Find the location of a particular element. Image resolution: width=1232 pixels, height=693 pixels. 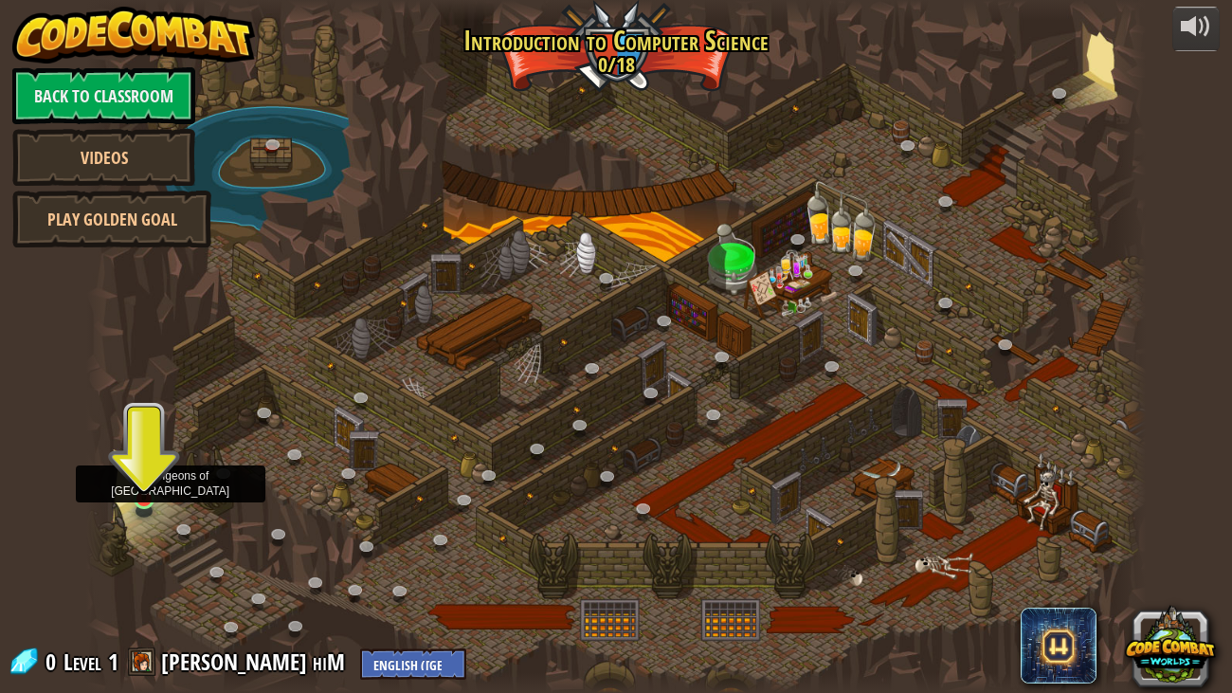

span: 1 is located at coordinates (113, 662).